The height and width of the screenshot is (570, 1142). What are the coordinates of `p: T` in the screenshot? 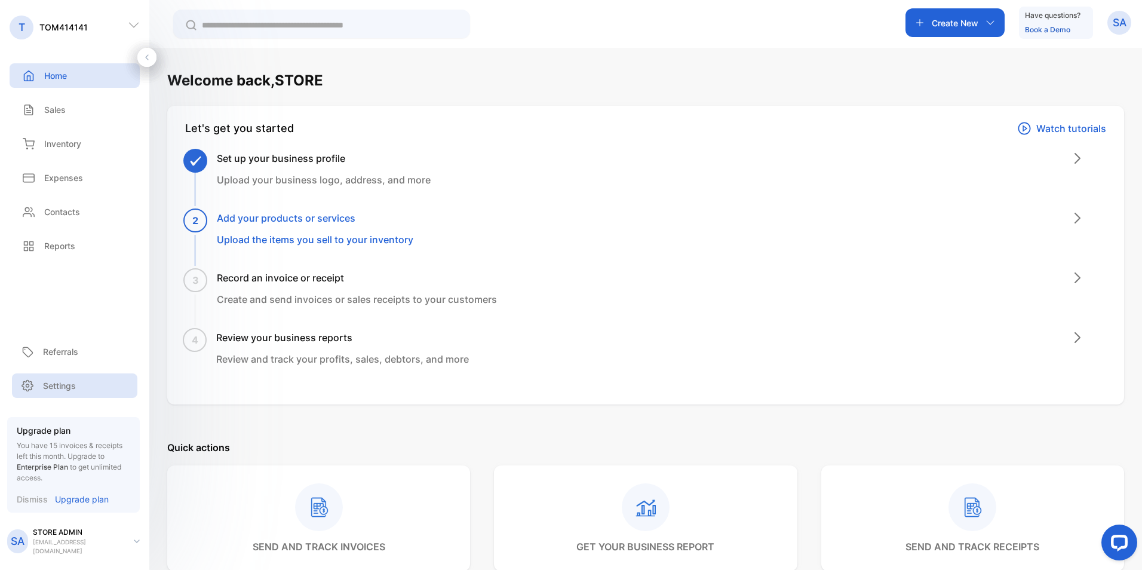 It's located at (22, 27).